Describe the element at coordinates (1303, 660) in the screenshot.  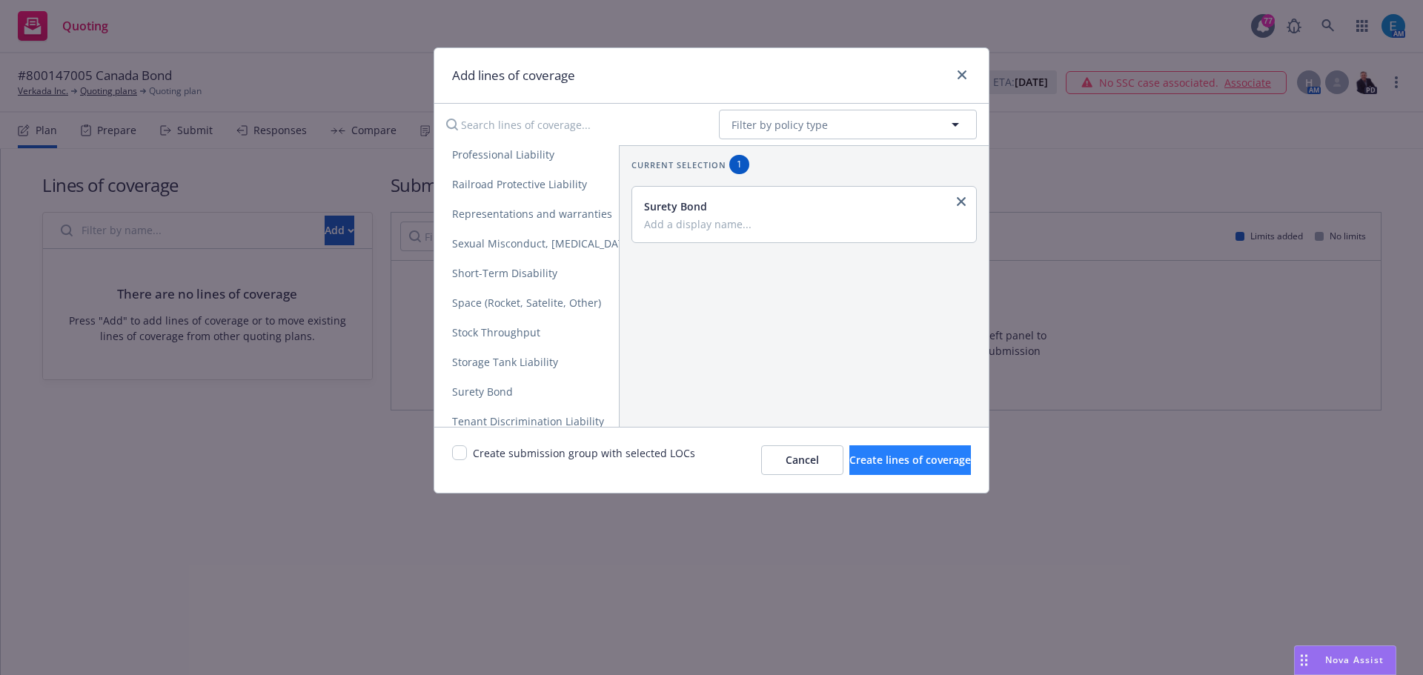
I see `div: Drag to move` at that location.